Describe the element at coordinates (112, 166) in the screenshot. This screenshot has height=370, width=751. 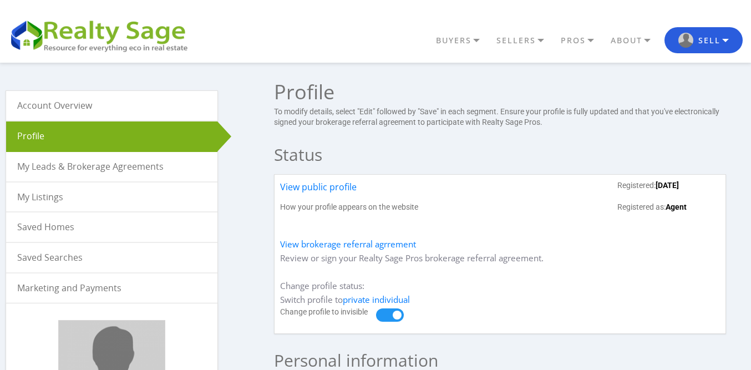
I see `a: My Leads & Brokerage Agreements` at that location.